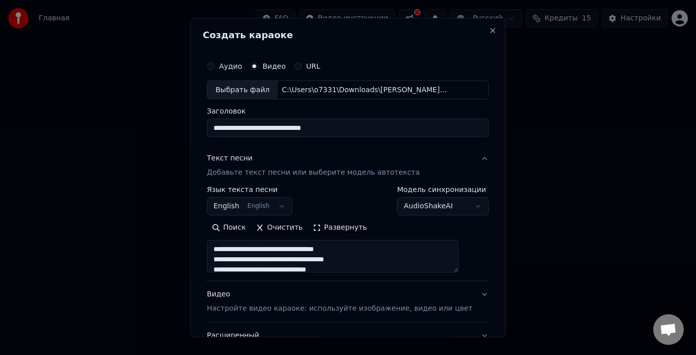 Image resolution: width=696 pixels, height=355 pixels. I want to click on div: Выбрать файл, so click(242, 90).